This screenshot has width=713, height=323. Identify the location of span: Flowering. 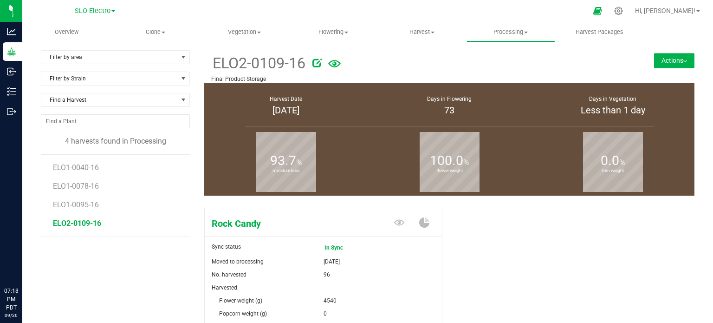
(333, 32).